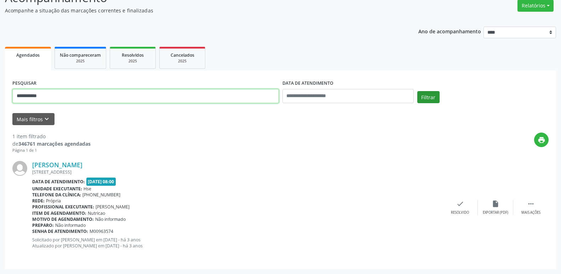 The width and height of the screenshot is (561, 274). Describe the element at coordinates (96, 213) in the screenshot. I see `span: Nutricao` at that location.